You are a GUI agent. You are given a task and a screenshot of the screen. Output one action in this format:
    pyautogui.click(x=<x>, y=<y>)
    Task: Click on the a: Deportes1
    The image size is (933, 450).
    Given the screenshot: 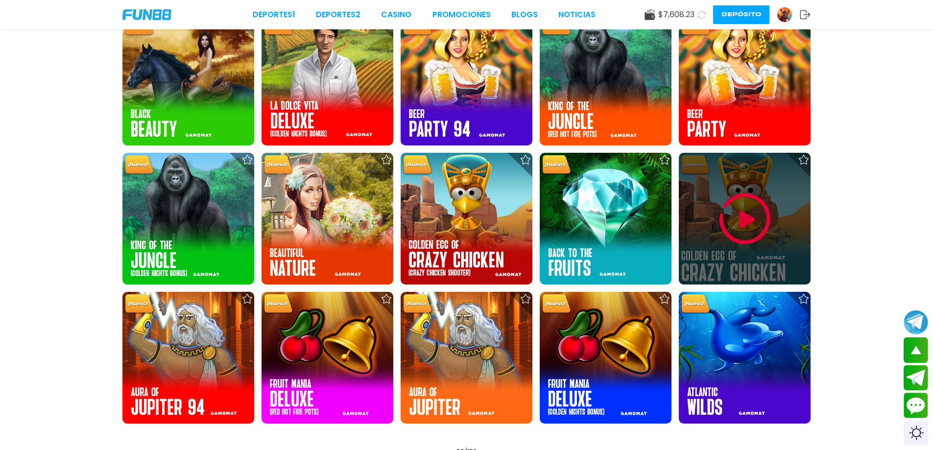 What is the action you would take?
    pyautogui.click(x=274, y=15)
    